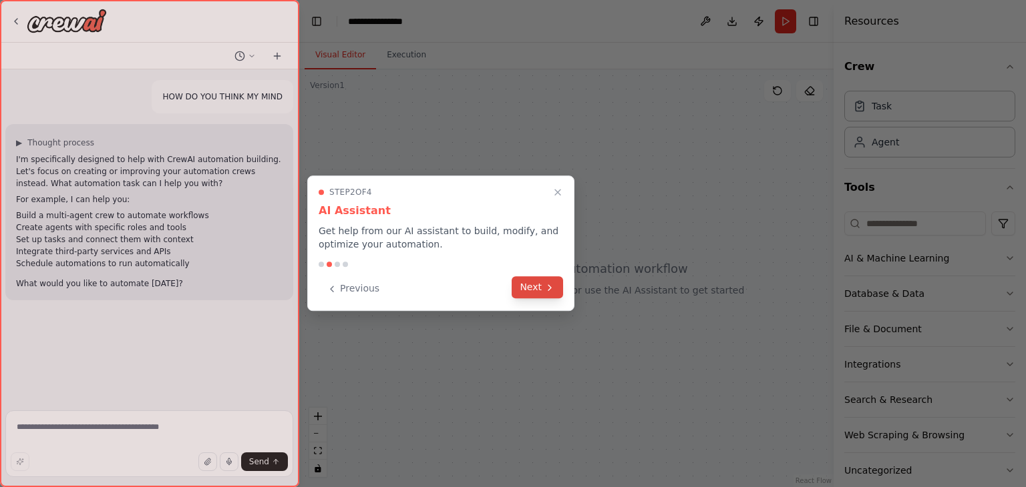 The image size is (1026, 487). I want to click on p: Get help from our AI assistant to build, modify, and optimize your automation., so click(441, 238).